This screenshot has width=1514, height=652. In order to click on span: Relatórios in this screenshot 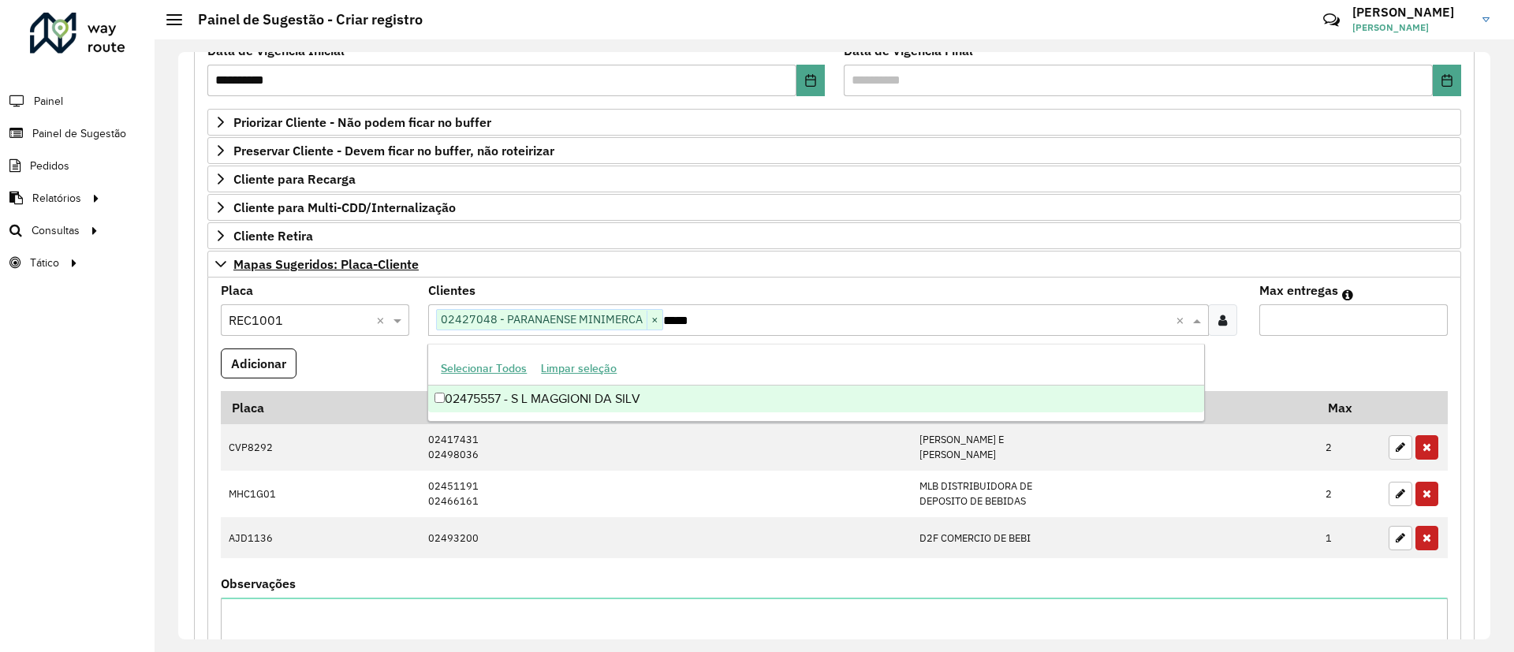, I will do `click(57, 198)`.